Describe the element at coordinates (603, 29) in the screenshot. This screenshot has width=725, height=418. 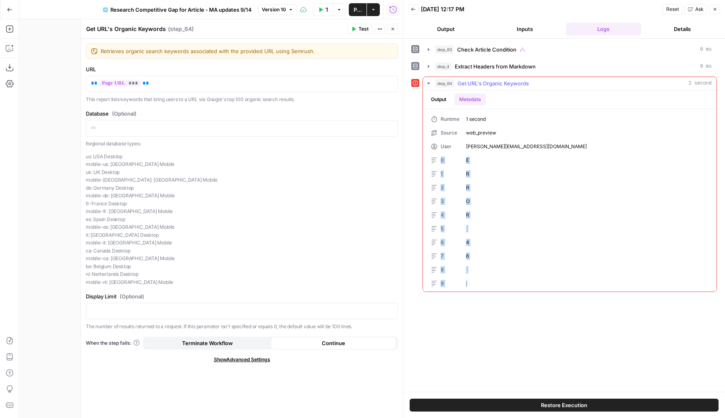
I see `button: Logs` at that location.